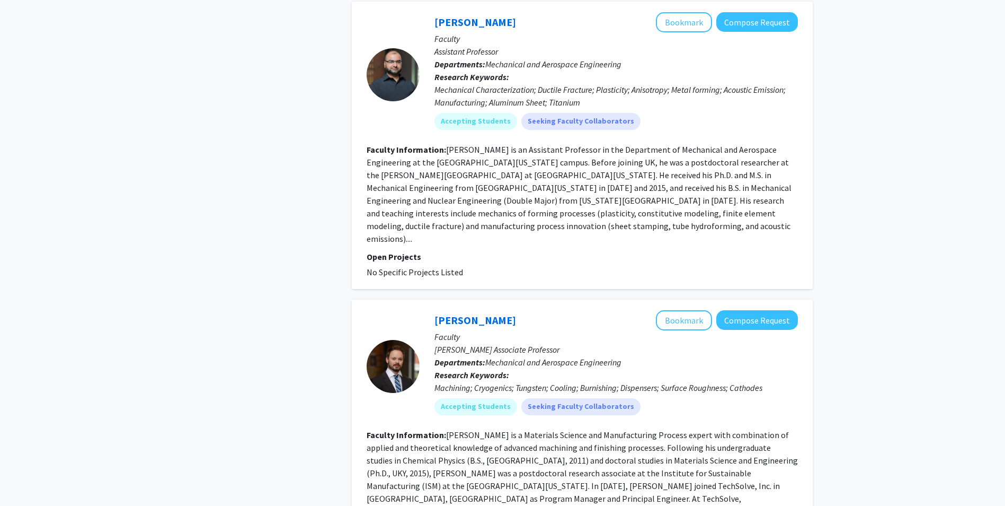  What do you see at coordinates (415, 272) in the screenshot?
I see `span: No Specific Projects Listed` at bounding box center [415, 272].